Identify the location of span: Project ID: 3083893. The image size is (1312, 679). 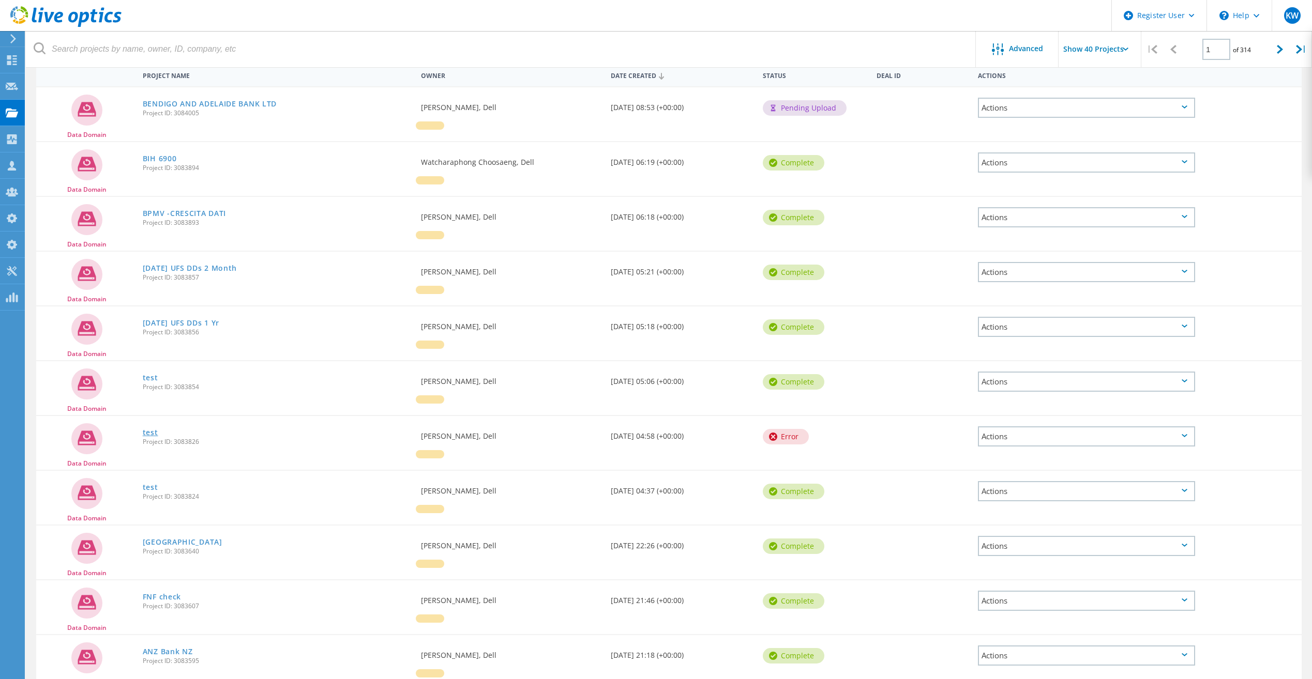
(277, 223).